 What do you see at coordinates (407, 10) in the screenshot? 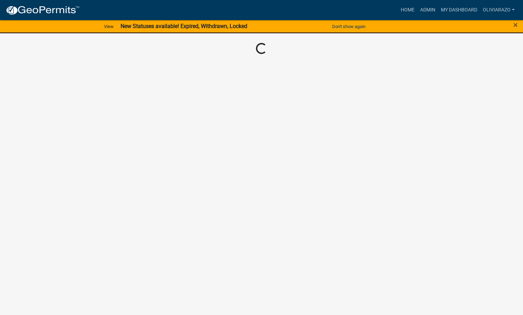
I see `a: Home` at bounding box center [407, 10].